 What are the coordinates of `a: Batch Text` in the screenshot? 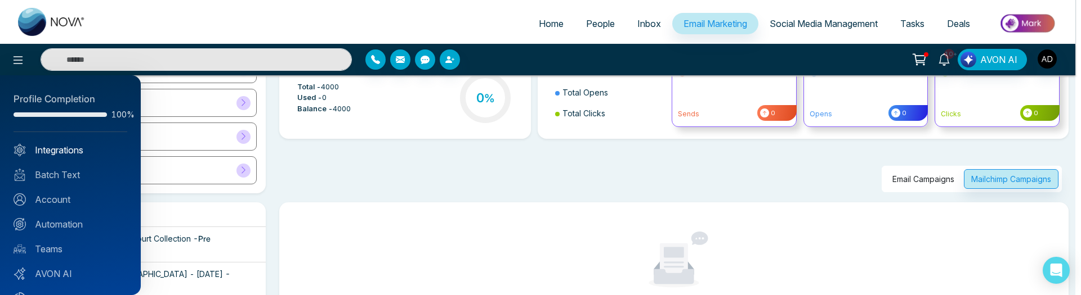 It's located at (70, 175).